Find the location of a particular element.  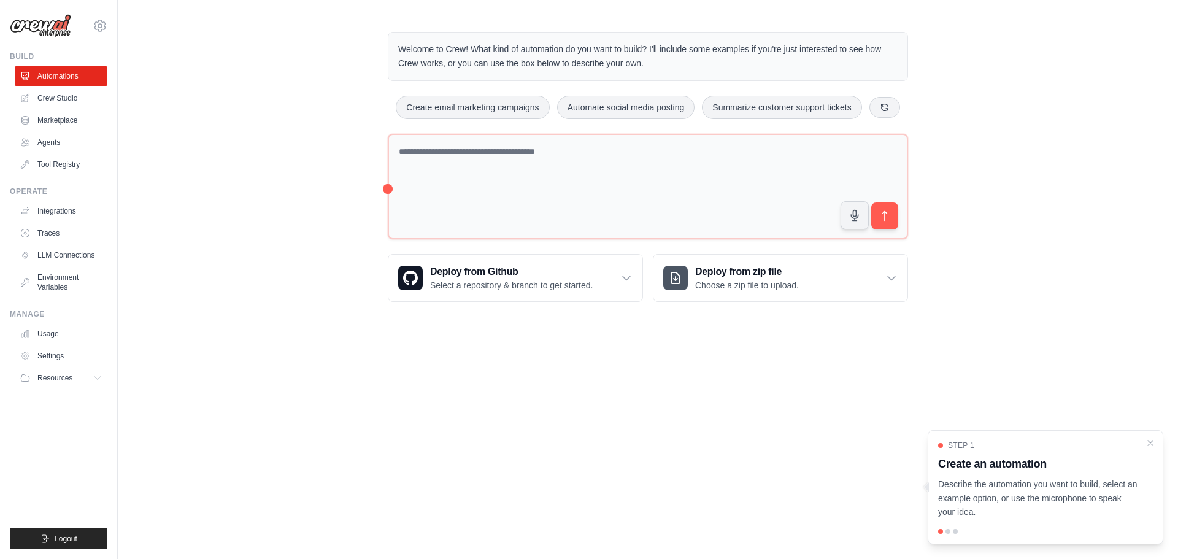

a: Agents is located at coordinates (61, 142).